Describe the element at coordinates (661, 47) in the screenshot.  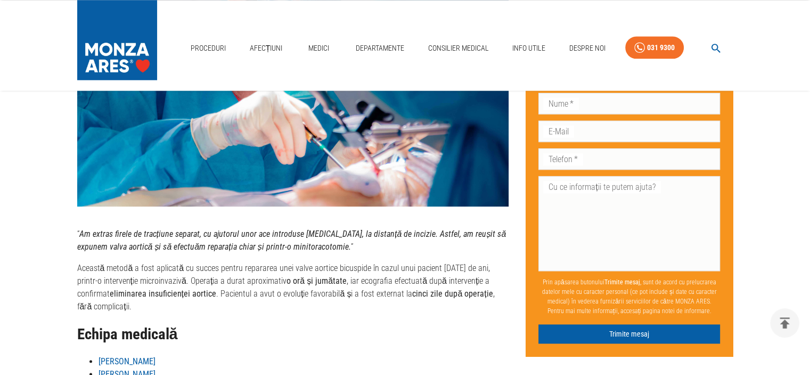
I see `div: 031 9300` at that location.